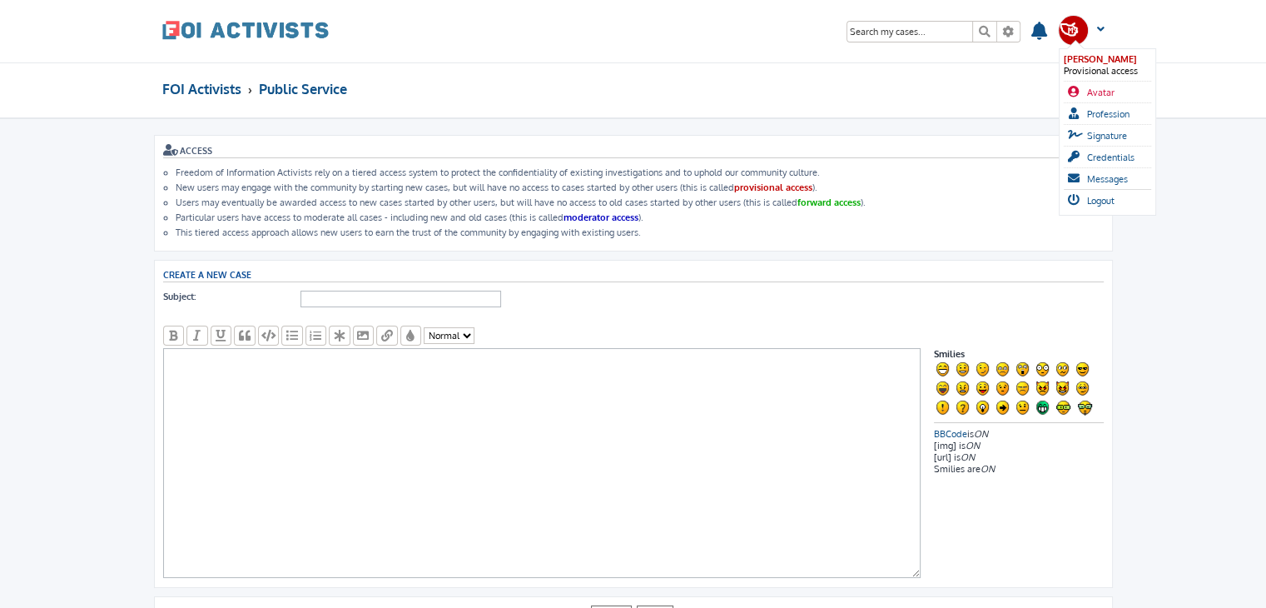 Image resolution: width=1266 pixels, height=608 pixels. Describe the element at coordinates (1107, 179) in the screenshot. I see `span: Messages` at that location.